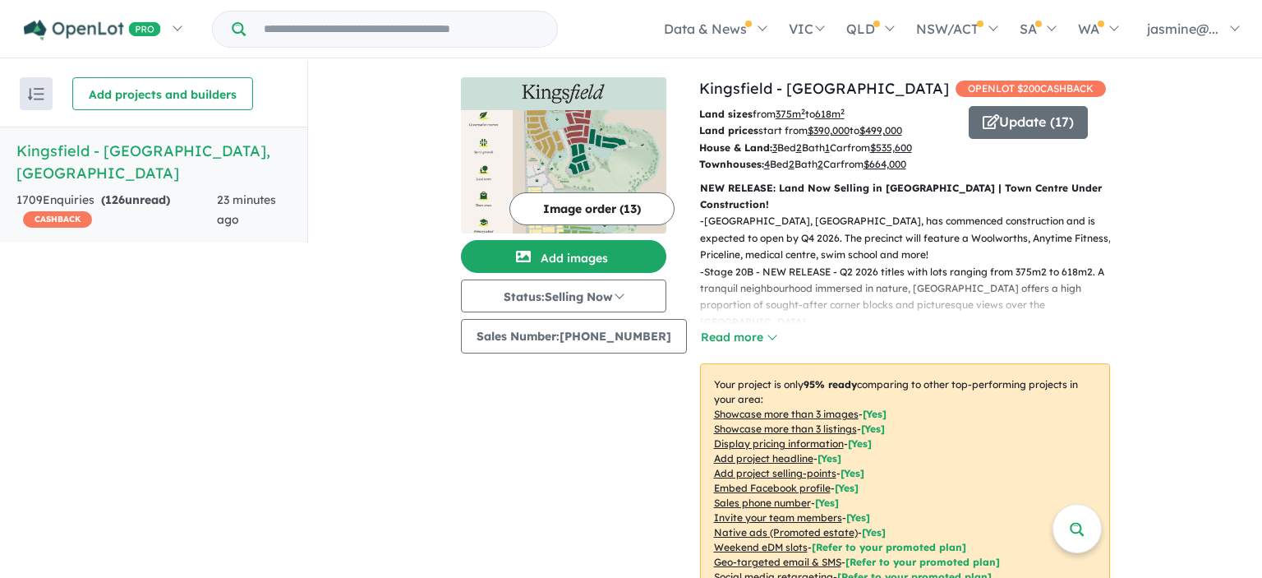  I want to click on img: Kingsfield - Sunbury, so click(564, 172).